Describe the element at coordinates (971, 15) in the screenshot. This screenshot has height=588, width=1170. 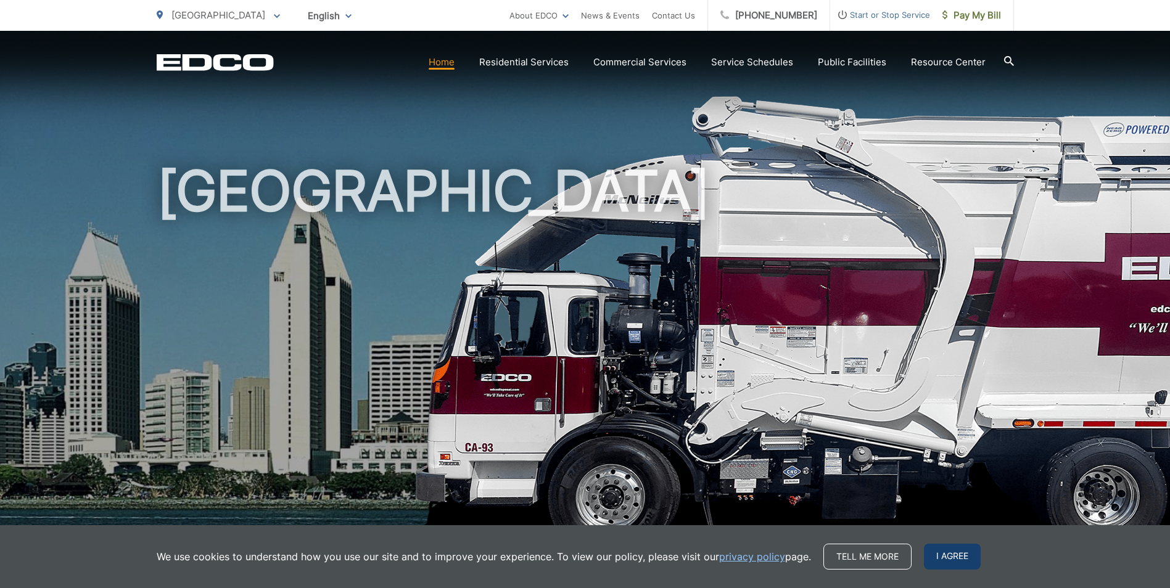
I see `span: Pay My Bill` at that location.